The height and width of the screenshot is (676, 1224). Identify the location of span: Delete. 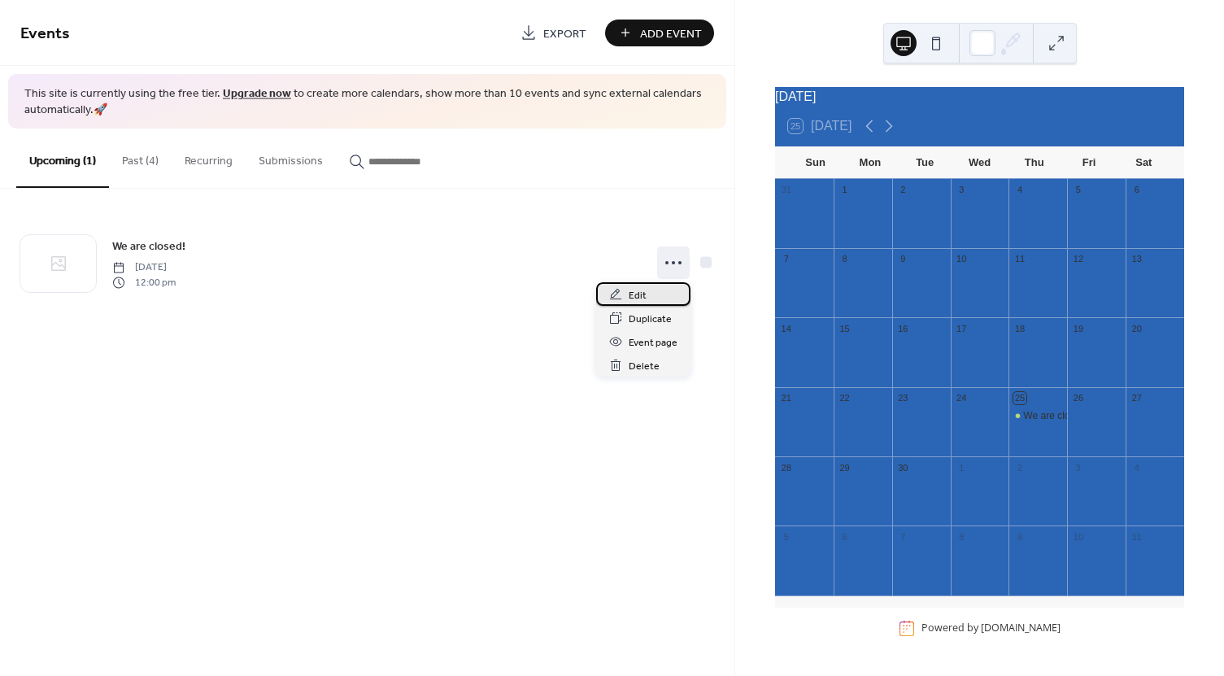
(644, 366).